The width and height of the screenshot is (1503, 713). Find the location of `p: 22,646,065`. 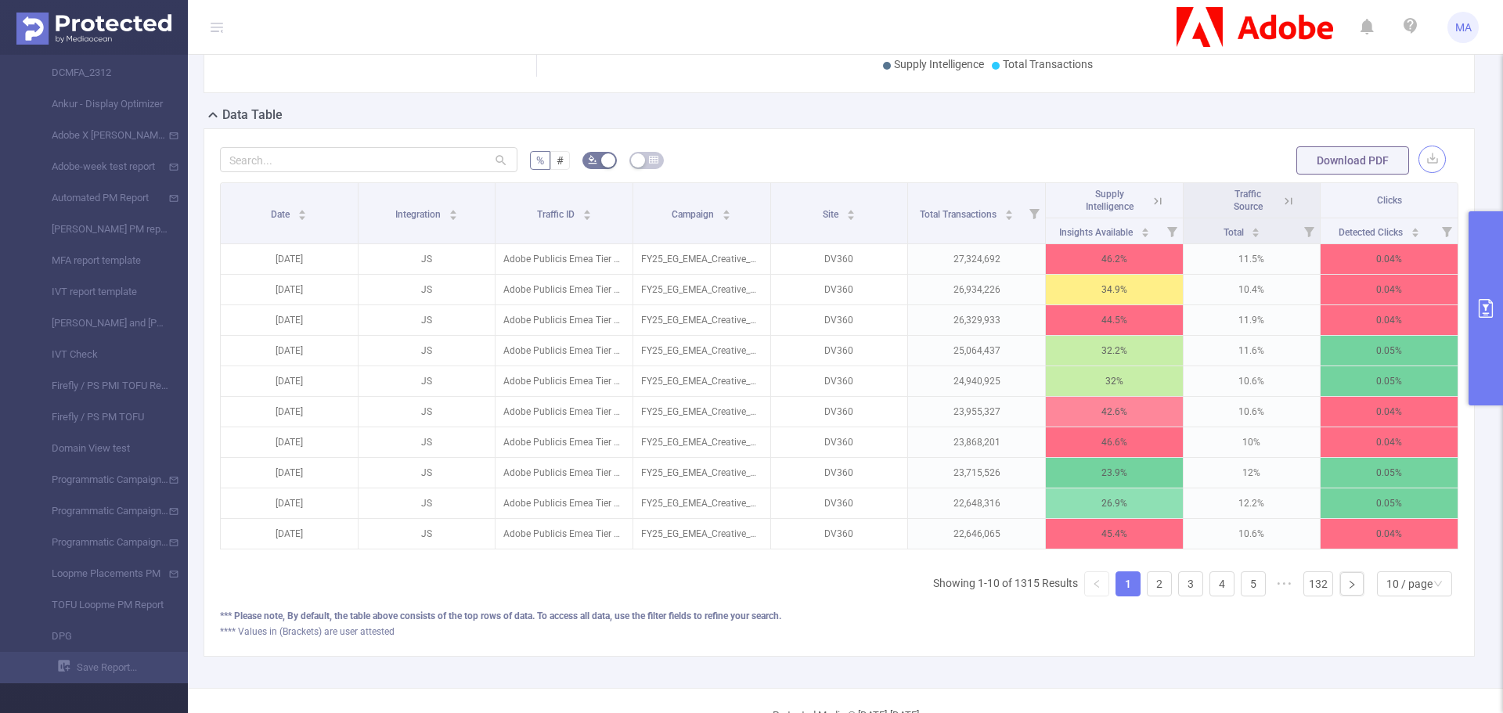

p: 22,646,065 is located at coordinates (976, 534).